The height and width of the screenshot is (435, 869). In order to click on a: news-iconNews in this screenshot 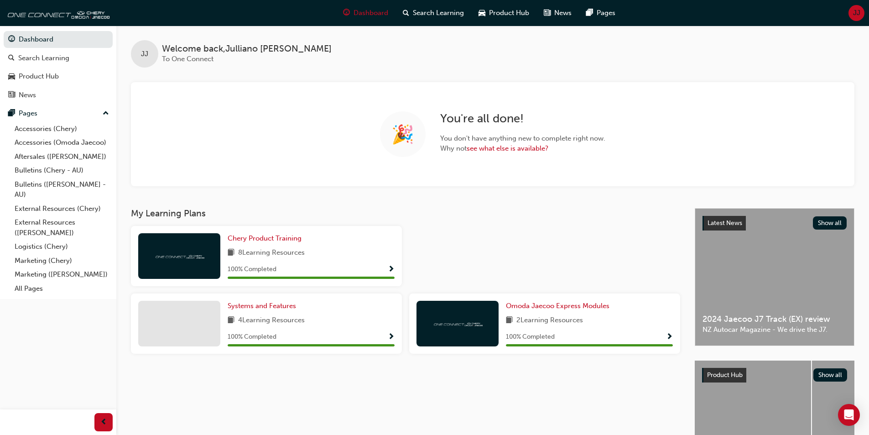, I will do `click(558, 13)`.